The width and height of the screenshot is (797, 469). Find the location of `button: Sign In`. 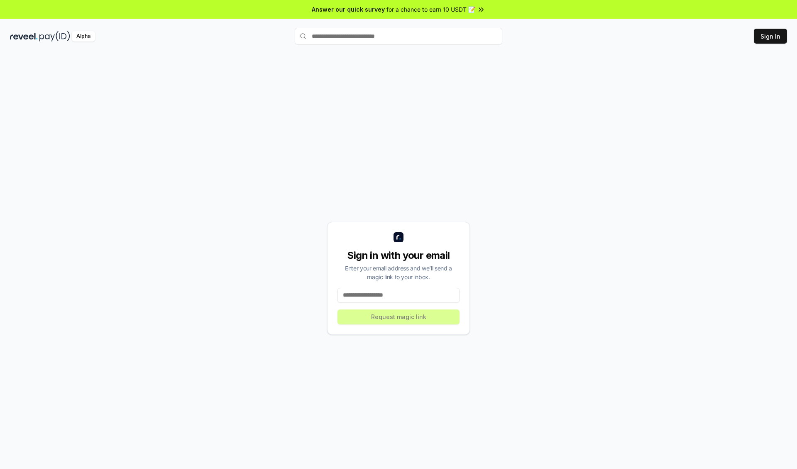

button: Sign In is located at coordinates (770, 36).